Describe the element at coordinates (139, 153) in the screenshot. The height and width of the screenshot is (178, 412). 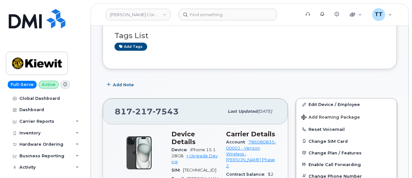
I see `img: iPhone_15_Black.png` at that location.